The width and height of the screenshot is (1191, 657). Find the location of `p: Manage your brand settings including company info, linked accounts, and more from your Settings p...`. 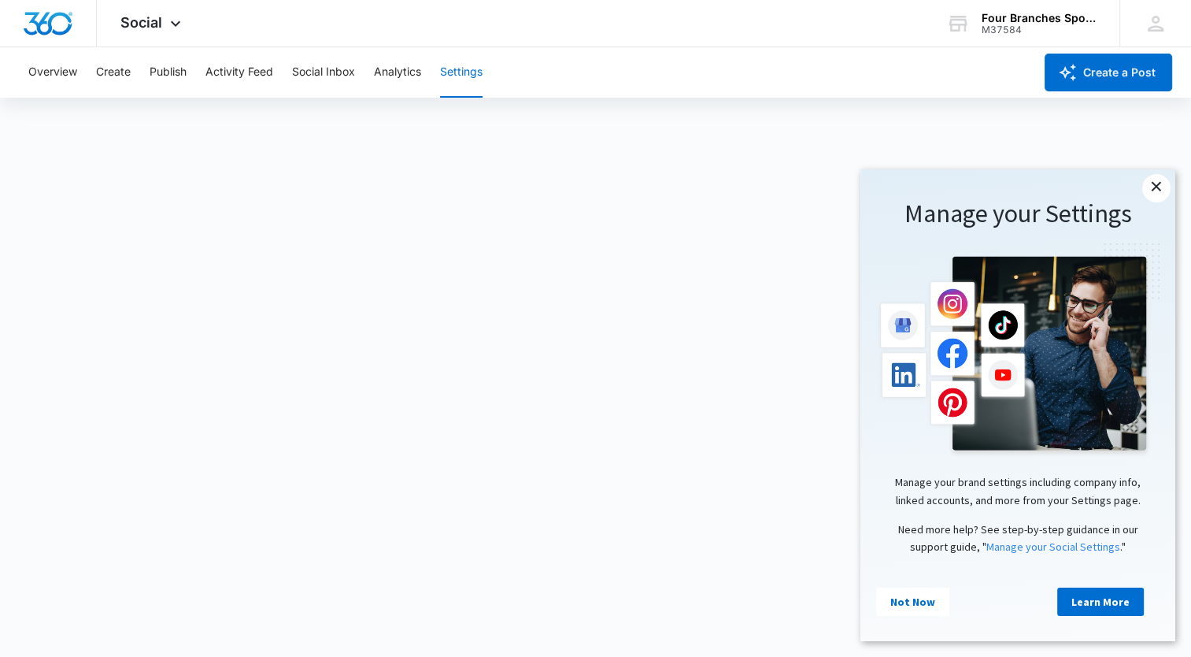

p: Manage your brand settings including company info, linked accounts, and more from your Settings p... is located at coordinates (157, 321).